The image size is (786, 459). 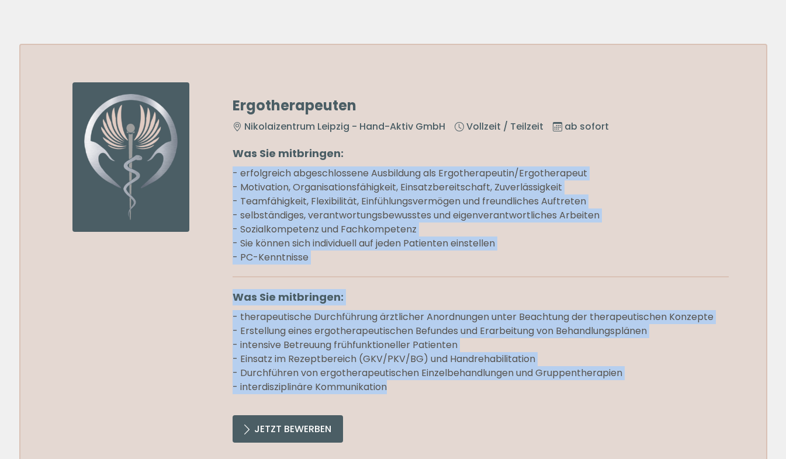 What do you see at coordinates (581, 127) in the screenshot?
I see `li: ab sofort` at bounding box center [581, 127].